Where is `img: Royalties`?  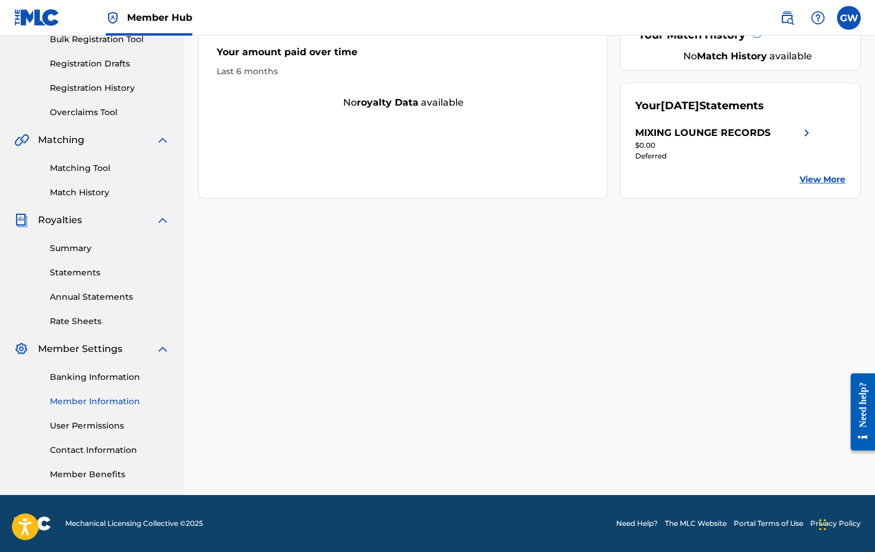
img: Royalties is located at coordinates (21, 220).